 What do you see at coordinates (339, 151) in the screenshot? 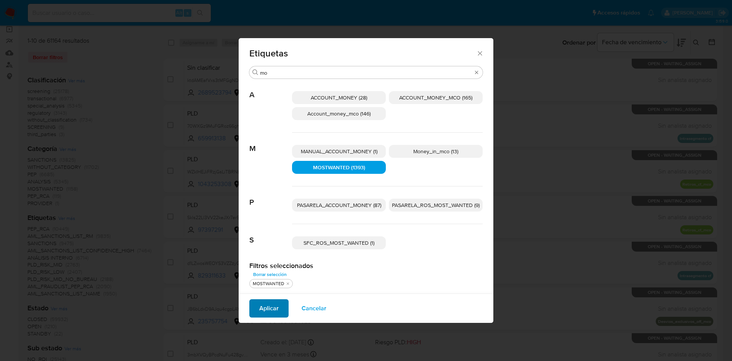
I see `span: MANUAL_ACCOUNT_MONEY (1)` at bounding box center [339, 151].